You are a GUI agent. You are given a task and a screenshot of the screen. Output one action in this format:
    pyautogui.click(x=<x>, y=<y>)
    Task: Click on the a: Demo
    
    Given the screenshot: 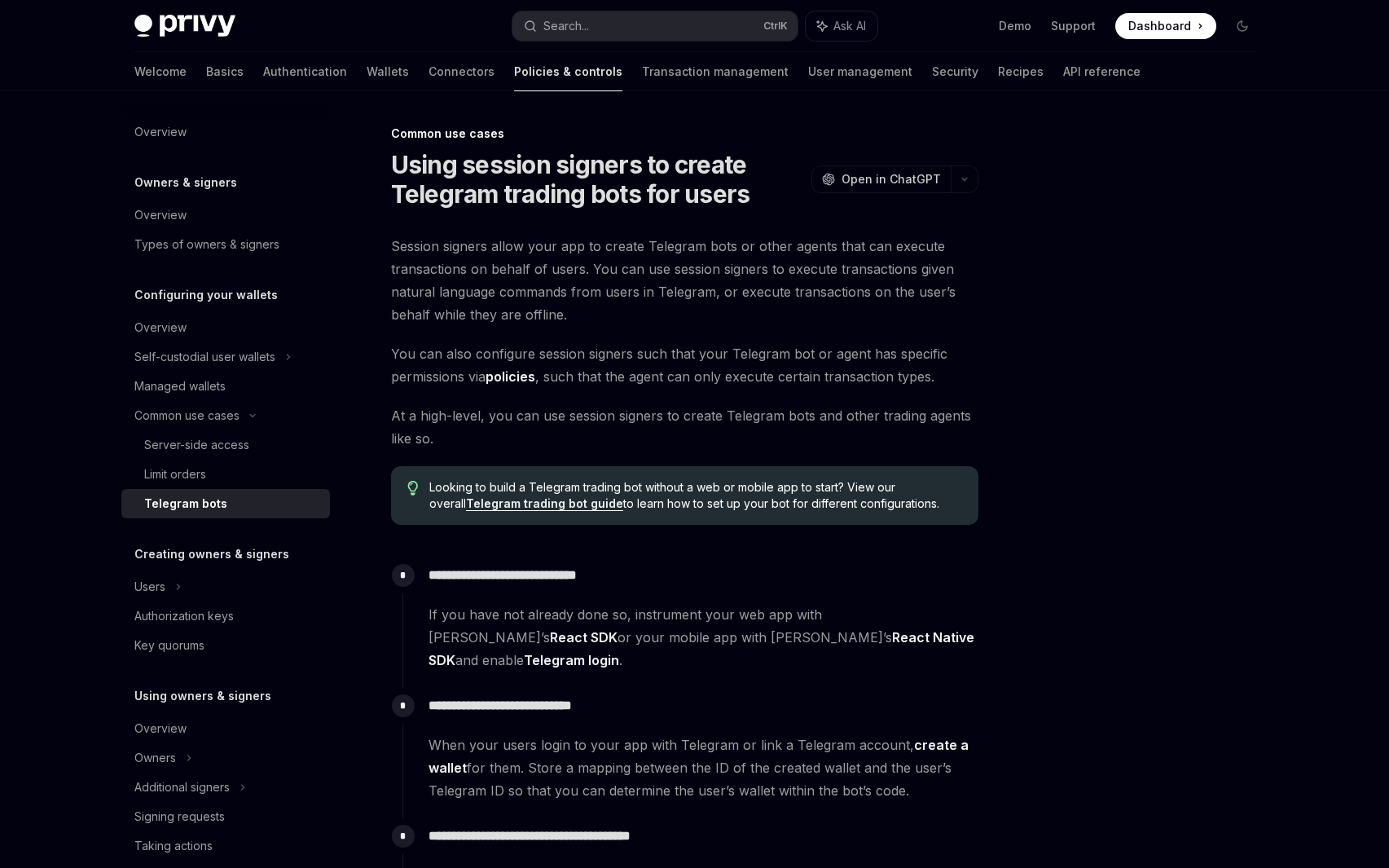 What is the action you would take?
    pyautogui.click(x=1015, y=27)
    